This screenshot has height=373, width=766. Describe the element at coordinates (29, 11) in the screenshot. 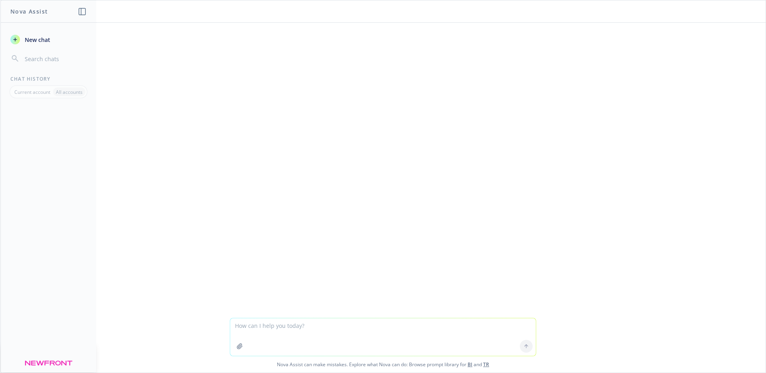

I see `h1: Nova Assist` at that location.